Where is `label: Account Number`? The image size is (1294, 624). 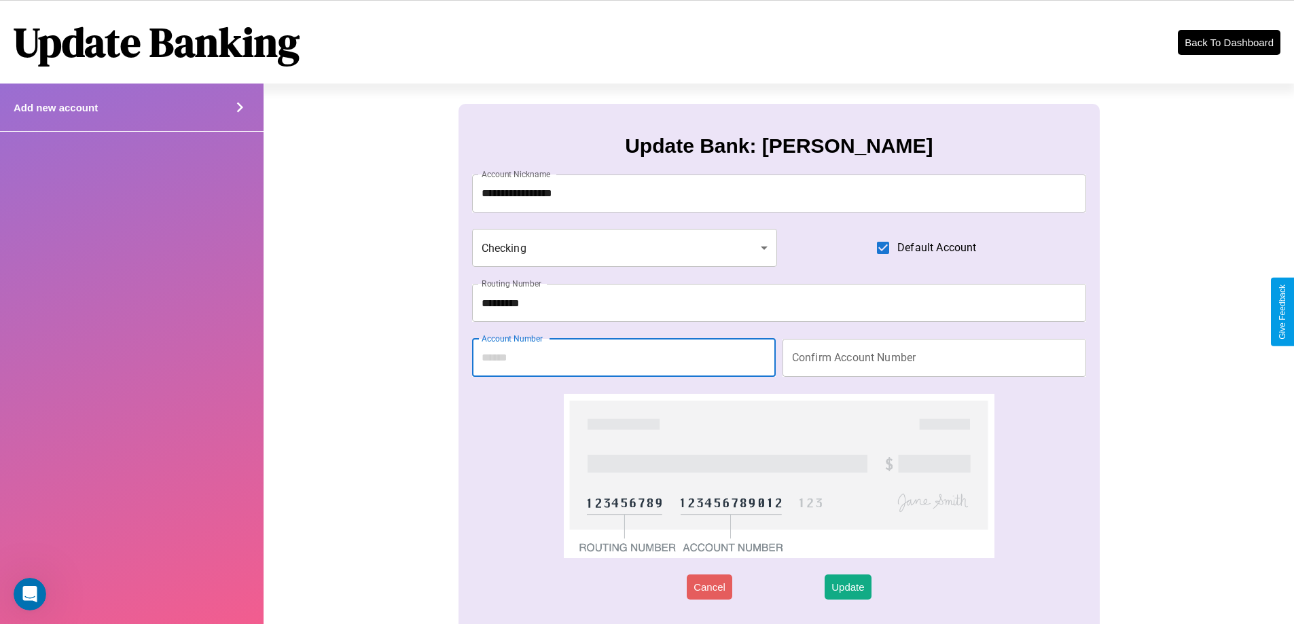 label: Account Number is located at coordinates (512, 338).